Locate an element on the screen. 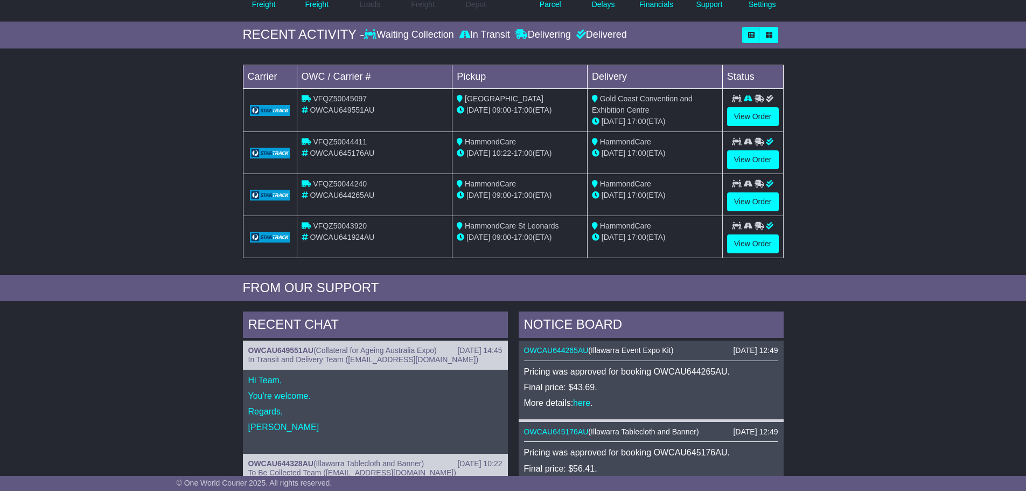 The height and width of the screenshot is (491, 1026). div: Waiting Collection is located at coordinates (410, 35).